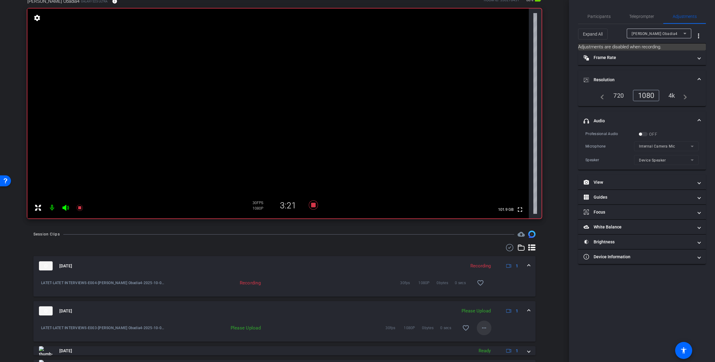  I want to click on mat-panel-title: View, so click(638, 182).